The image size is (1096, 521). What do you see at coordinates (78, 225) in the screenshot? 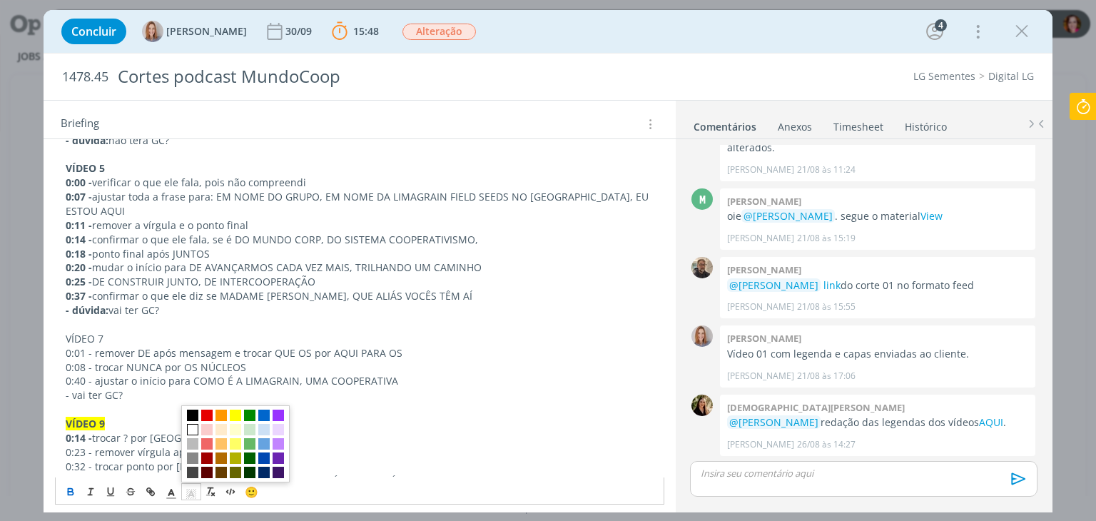
I see `strong: 0:11 -` at bounding box center [78, 225].